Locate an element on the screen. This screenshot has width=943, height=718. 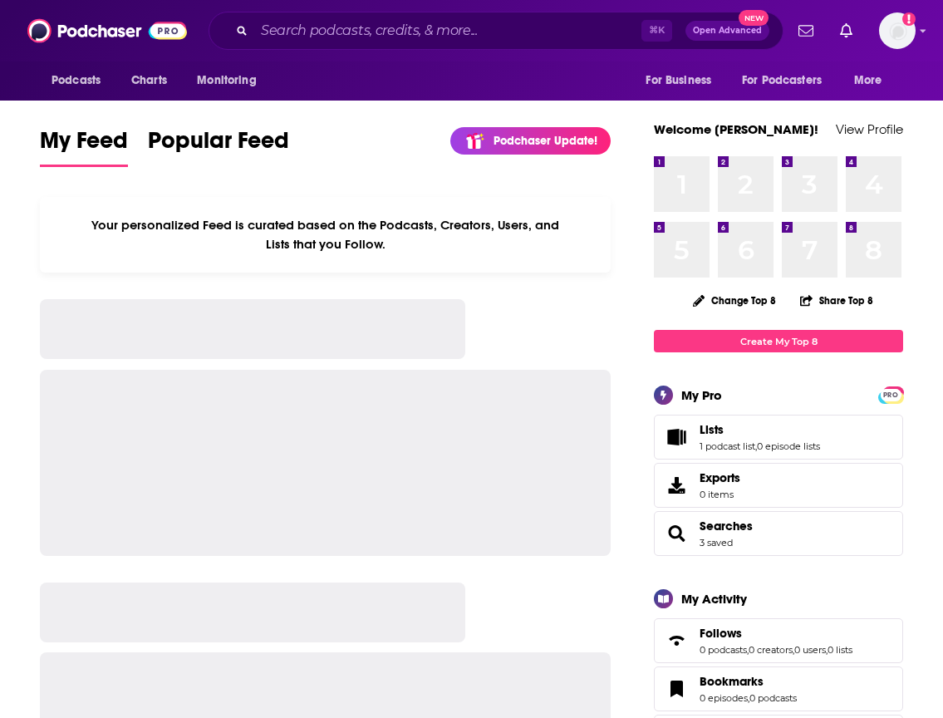
span: For Business is located at coordinates (678, 81).